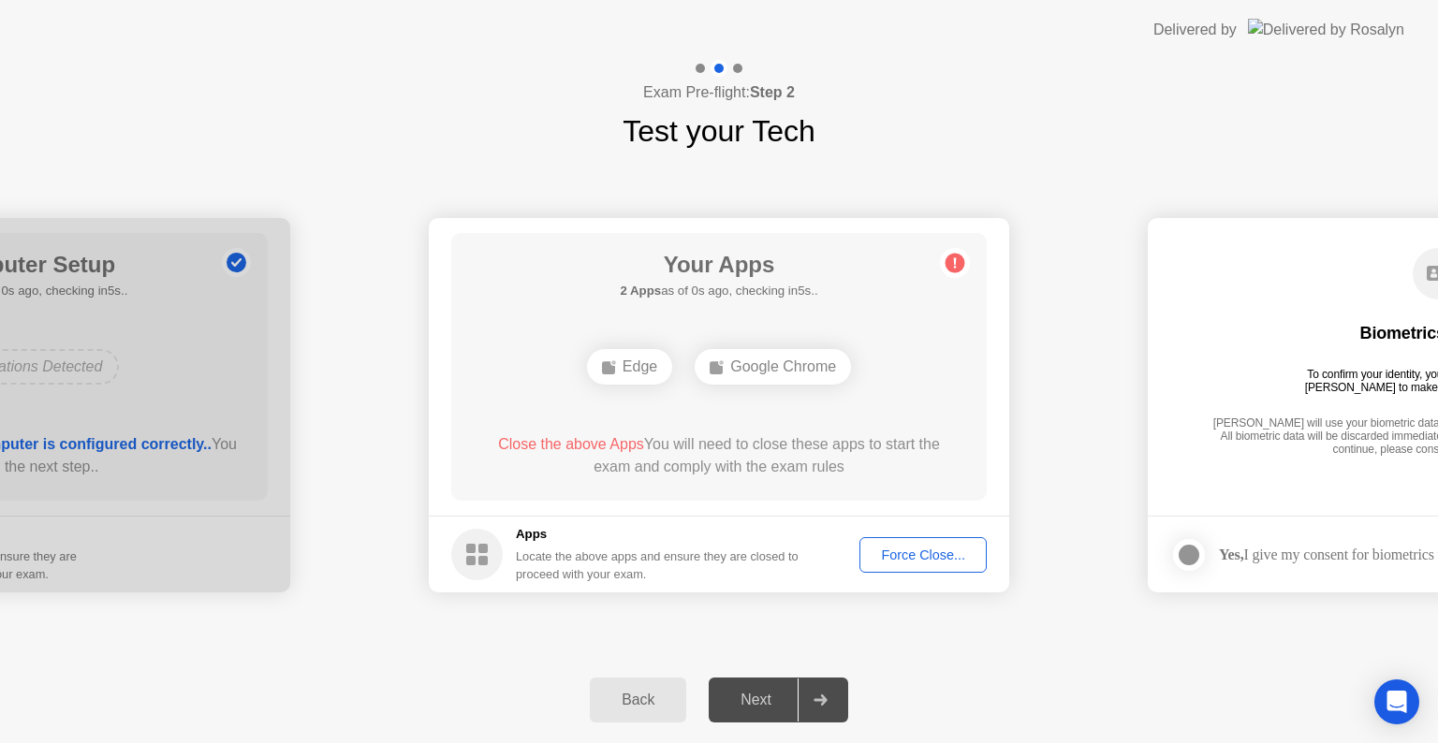  What do you see at coordinates (637, 700) in the screenshot?
I see `button: Back` at bounding box center [637, 700].